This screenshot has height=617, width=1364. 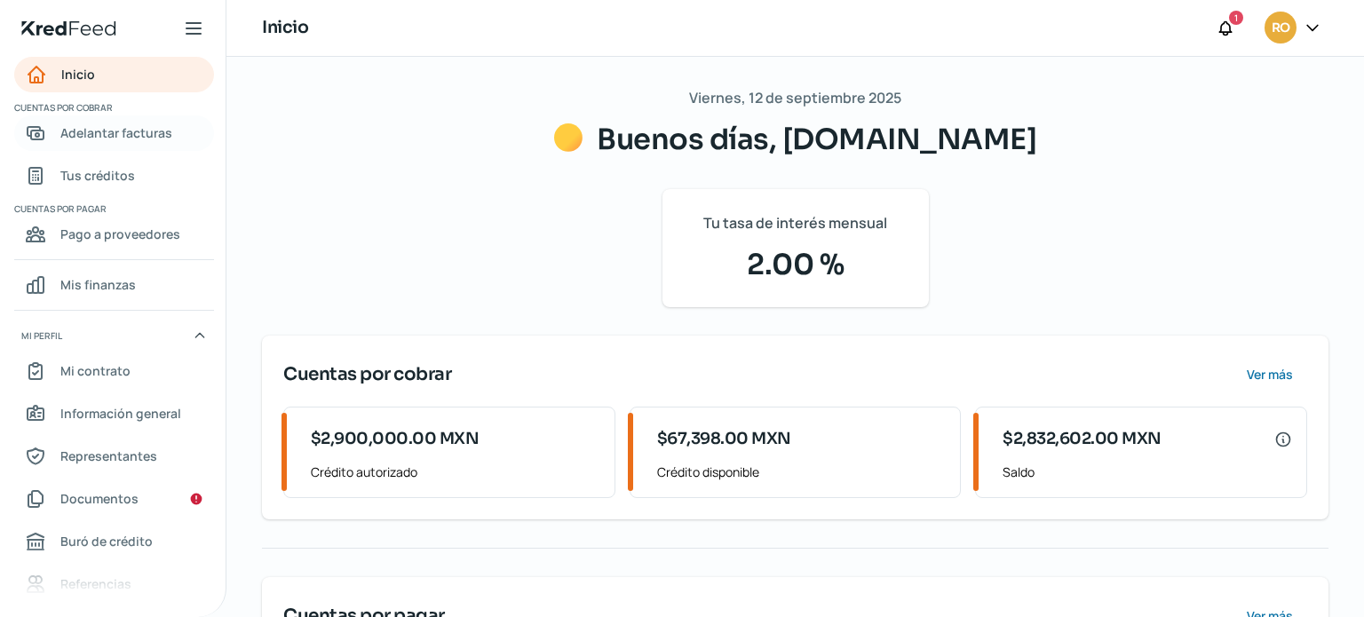 I want to click on a: Mi contrato, so click(x=114, y=371).